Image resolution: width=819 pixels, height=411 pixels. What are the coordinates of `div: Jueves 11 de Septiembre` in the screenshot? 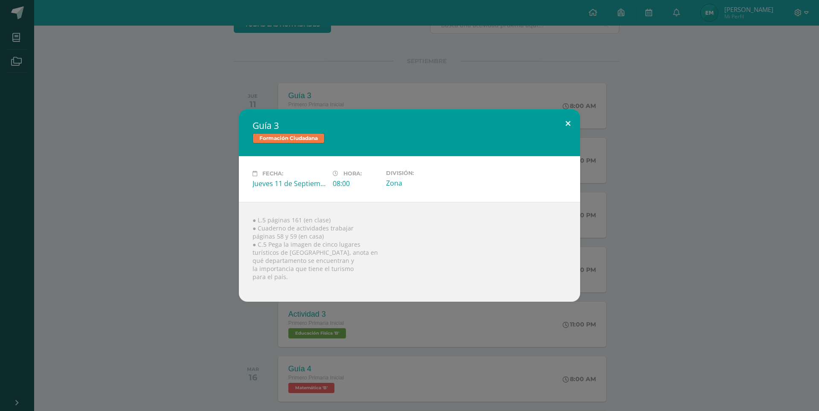 It's located at (289, 183).